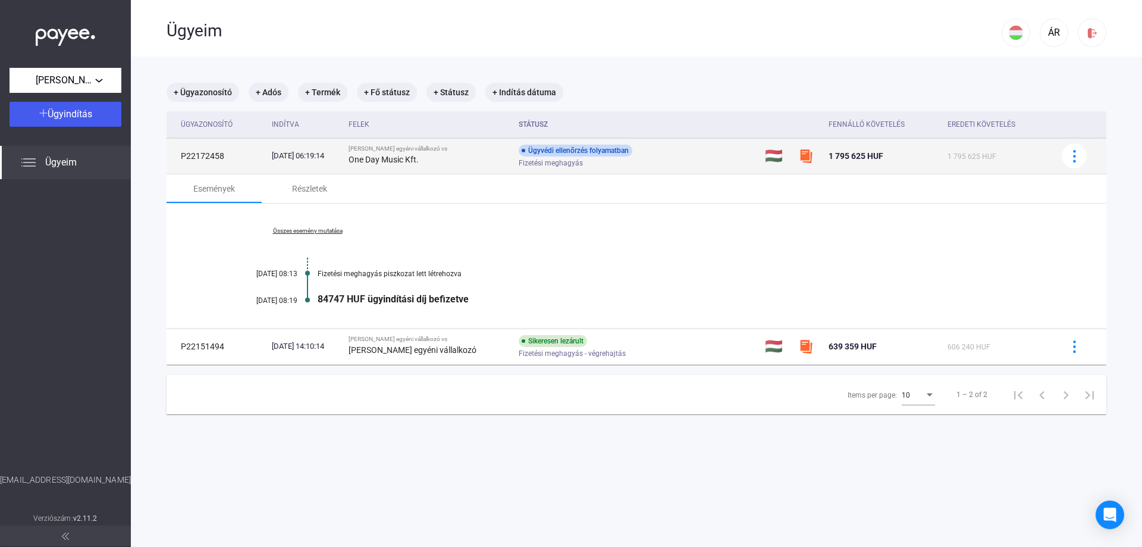 Image resolution: width=1142 pixels, height=547 pixels. What do you see at coordinates (65, 536) in the screenshot?
I see `img: arrow-double-left-grey.svg` at bounding box center [65, 536].